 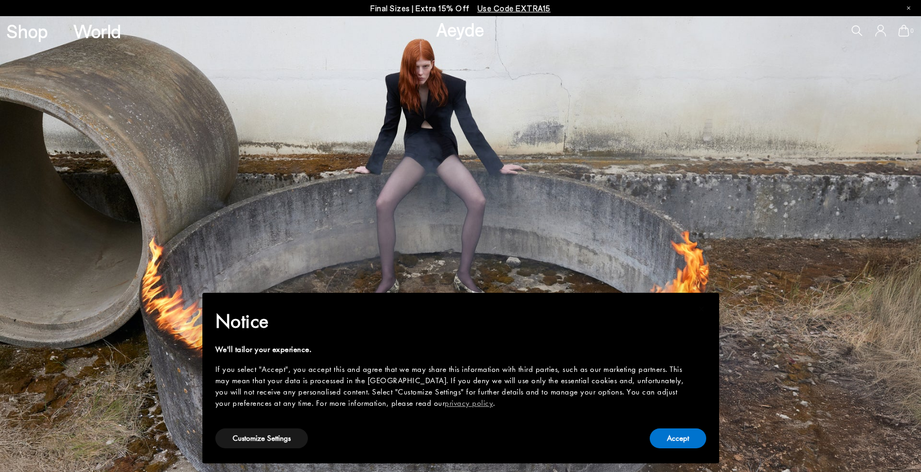 I want to click on button: Close this notice, so click(x=702, y=309).